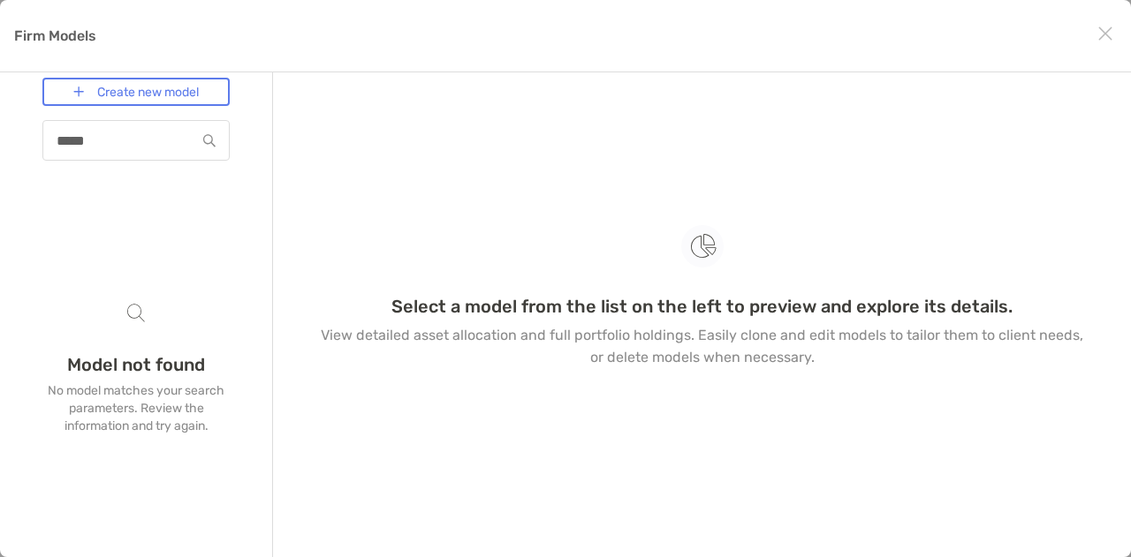 This screenshot has height=557, width=1131. I want to click on p: Firm Models, so click(55, 35).